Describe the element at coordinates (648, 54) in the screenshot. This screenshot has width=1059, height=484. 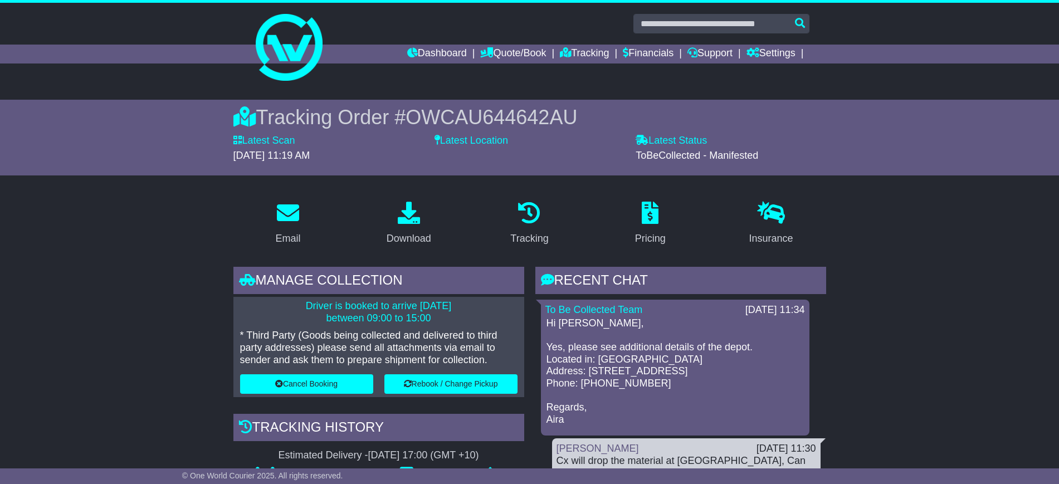
I see `a: Financials` at that location.